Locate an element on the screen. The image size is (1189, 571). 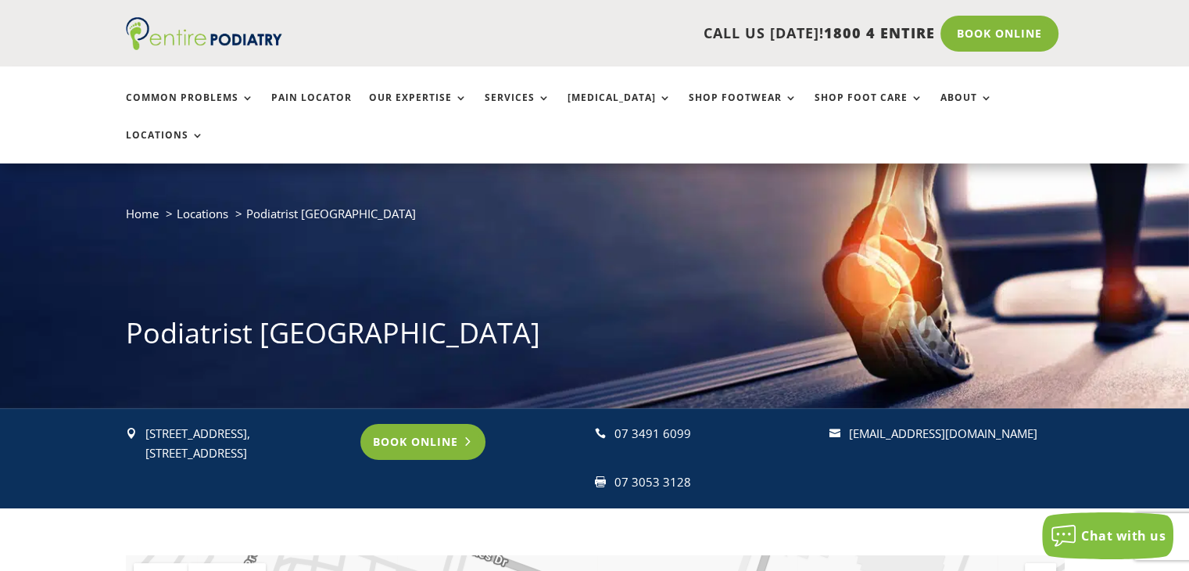
button: Chat with us is located at coordinates (1108, 536).